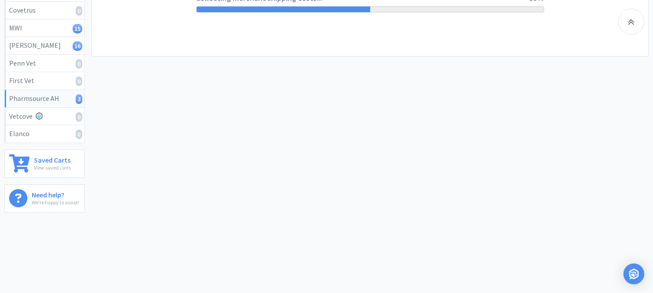  Describe the element at coordinates (77, 29) in the screenshot. I see `i: 15` at that location.